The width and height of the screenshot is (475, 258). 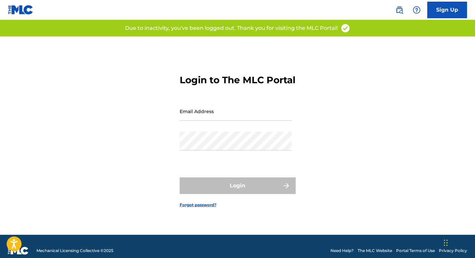 What do you see at coordinates (342, 251) in the screenshot?
I see `a: Need Help?` at bounding box center [342, 251].